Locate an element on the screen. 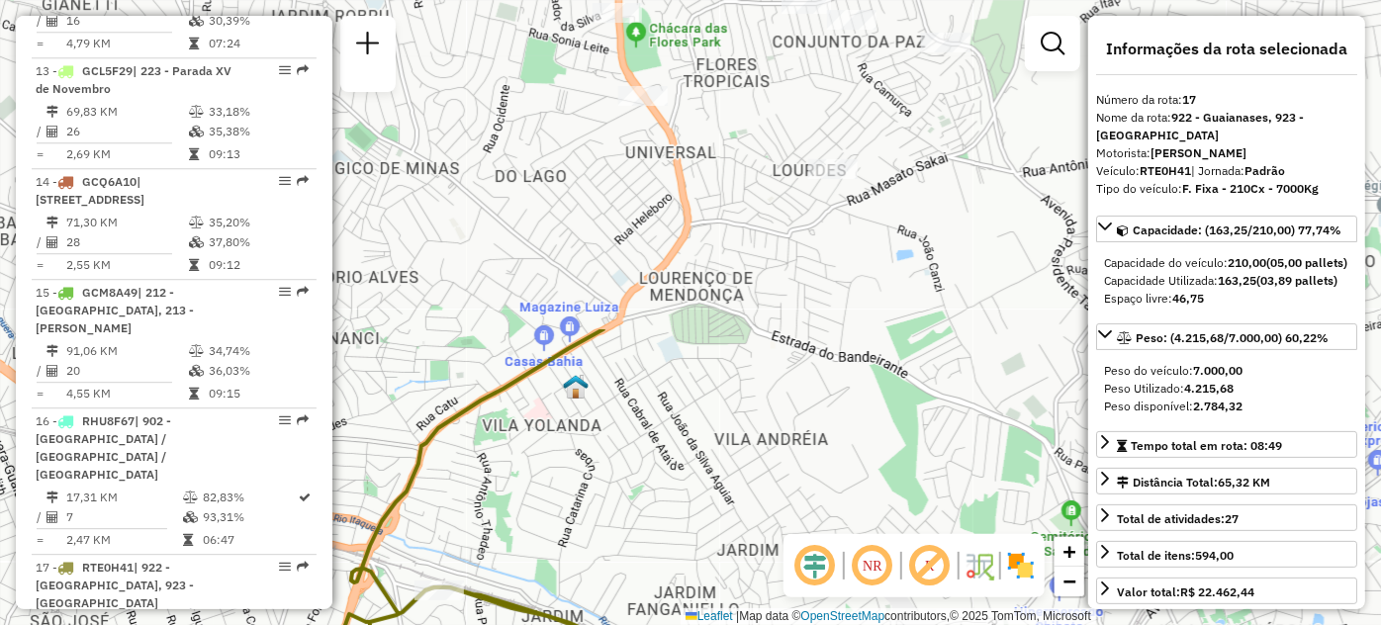 The width and height of the screenshot is (1381, 625). strong: 46,75 is located at coordinates (1188, 298).